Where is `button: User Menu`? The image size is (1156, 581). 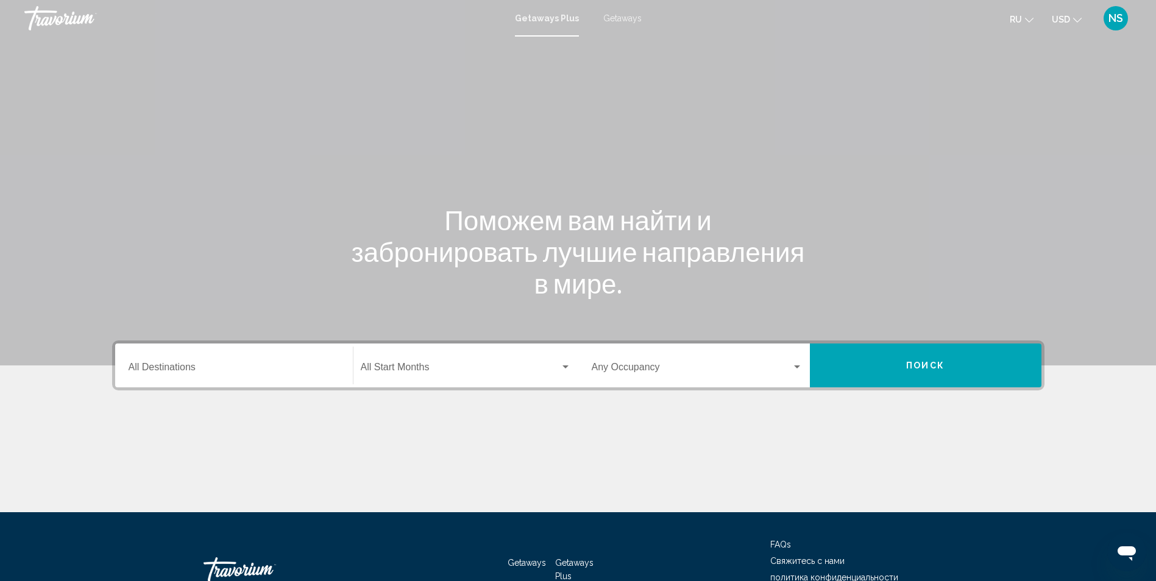 button: User Menu is located at coordinates (1116, 18).